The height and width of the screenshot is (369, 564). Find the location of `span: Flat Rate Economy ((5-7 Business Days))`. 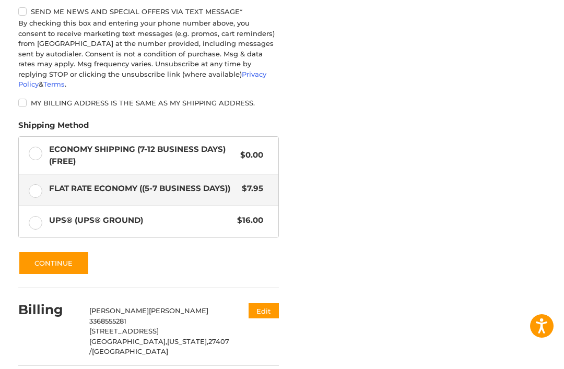

span: Flat Rate Economy ((5-7 Business Days)) is located at coordinates (143, 189).